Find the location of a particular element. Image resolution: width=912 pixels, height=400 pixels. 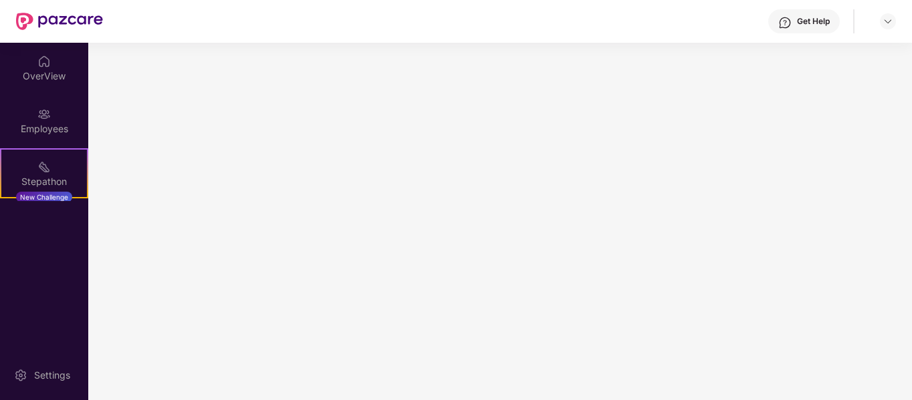

div: New Challenge is located at coordinates (44, 197).